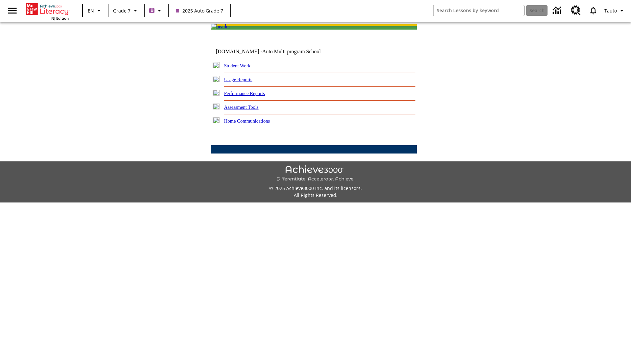 The image size is (631, 355). What do you see at coordinates (91, 11) in the screenshot?
I see `span: EN` at bounding box center [91, 11].